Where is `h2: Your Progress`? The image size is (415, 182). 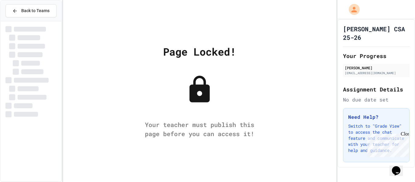
h2: Your Progress is located at coordinates (376, 56).